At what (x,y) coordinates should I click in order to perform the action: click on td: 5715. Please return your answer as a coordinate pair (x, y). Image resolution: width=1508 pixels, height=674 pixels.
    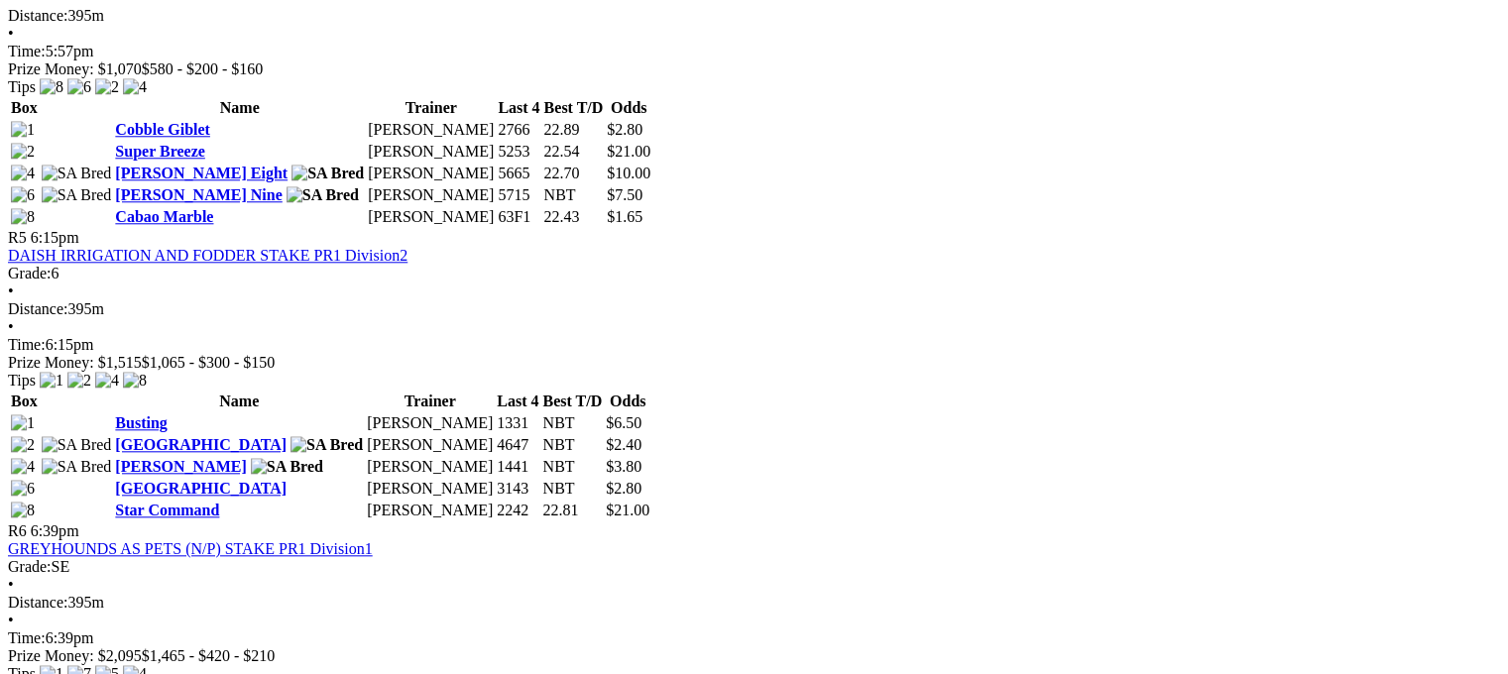
    Looking at the image, I should click on (519, 195).